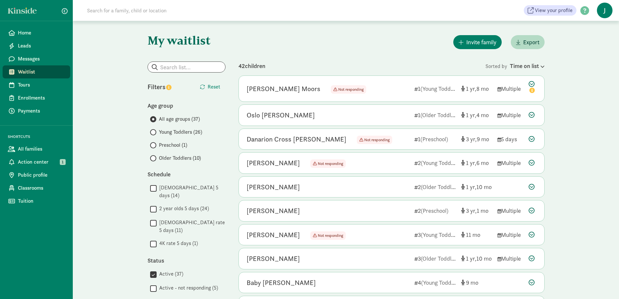  What do you see at coordinates (36, 59) in the screenshot?
I see `a: Messages` at bounding box center [36, 59].